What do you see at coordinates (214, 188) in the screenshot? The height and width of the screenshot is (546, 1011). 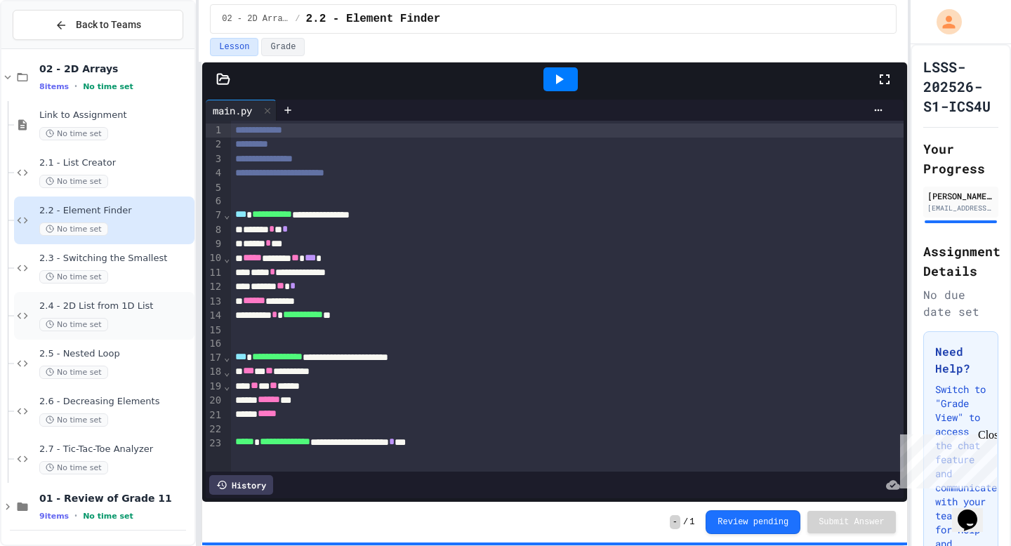 I see `div: 5` at bounding box center [214, 188].